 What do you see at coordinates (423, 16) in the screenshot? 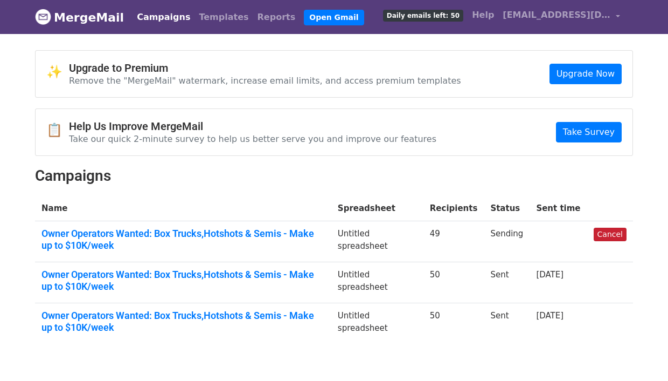
I see `span: Daily emails left: 50` at bounding box center [423, 16].